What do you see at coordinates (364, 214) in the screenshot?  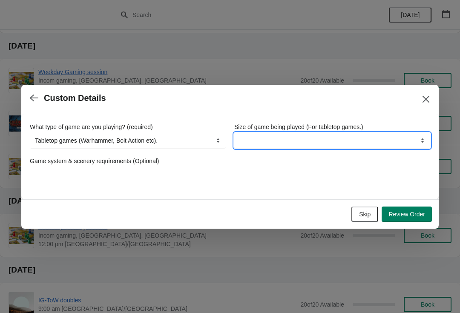 I see `button: Skip` at bounding box center [364, 214].